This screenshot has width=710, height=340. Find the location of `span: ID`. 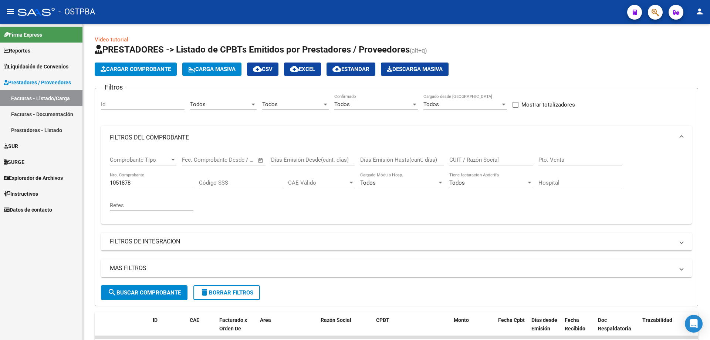

span: ID is located at coordinates (155, 320).